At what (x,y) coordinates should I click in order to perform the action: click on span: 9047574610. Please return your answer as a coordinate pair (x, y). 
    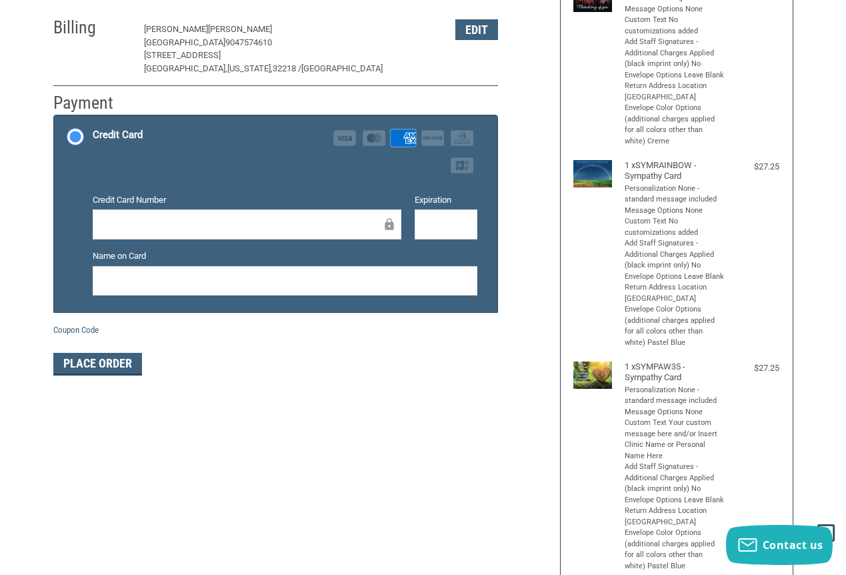
    Looking at the image, I should click on (249, 42).